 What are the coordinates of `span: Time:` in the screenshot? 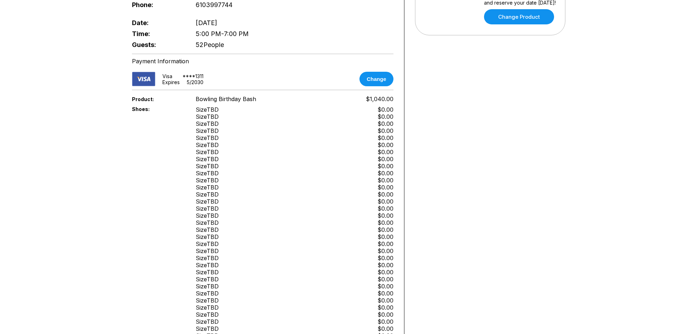 It's located at (158, 34).